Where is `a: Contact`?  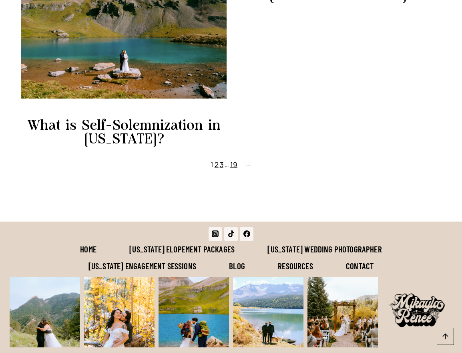 a: Contact is located at coordinates (360, 265).